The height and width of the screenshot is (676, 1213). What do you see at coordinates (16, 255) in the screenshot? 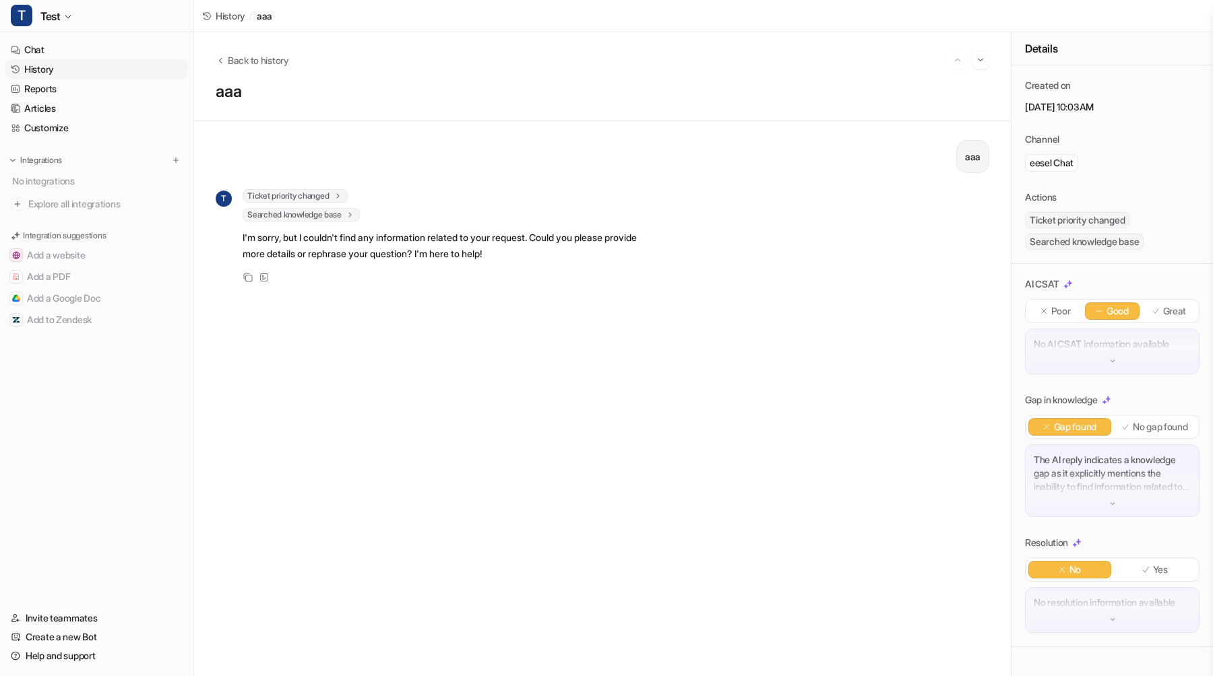
I see `img: Add a website` at bounding box center [16, 255].